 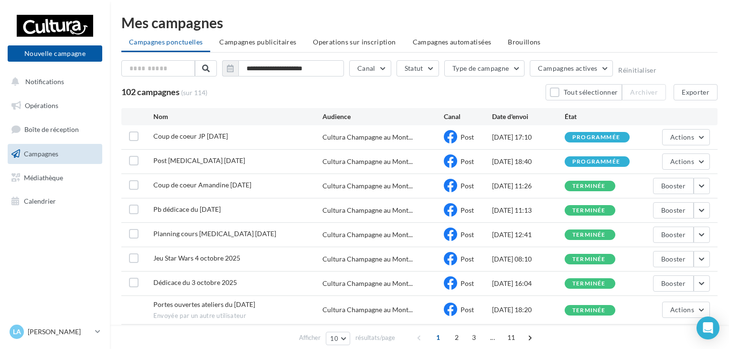 What do you see at coordinates (568, 68) in the screenshot?
I see `span: Campagnes actives` at bounding box center [568, 68].